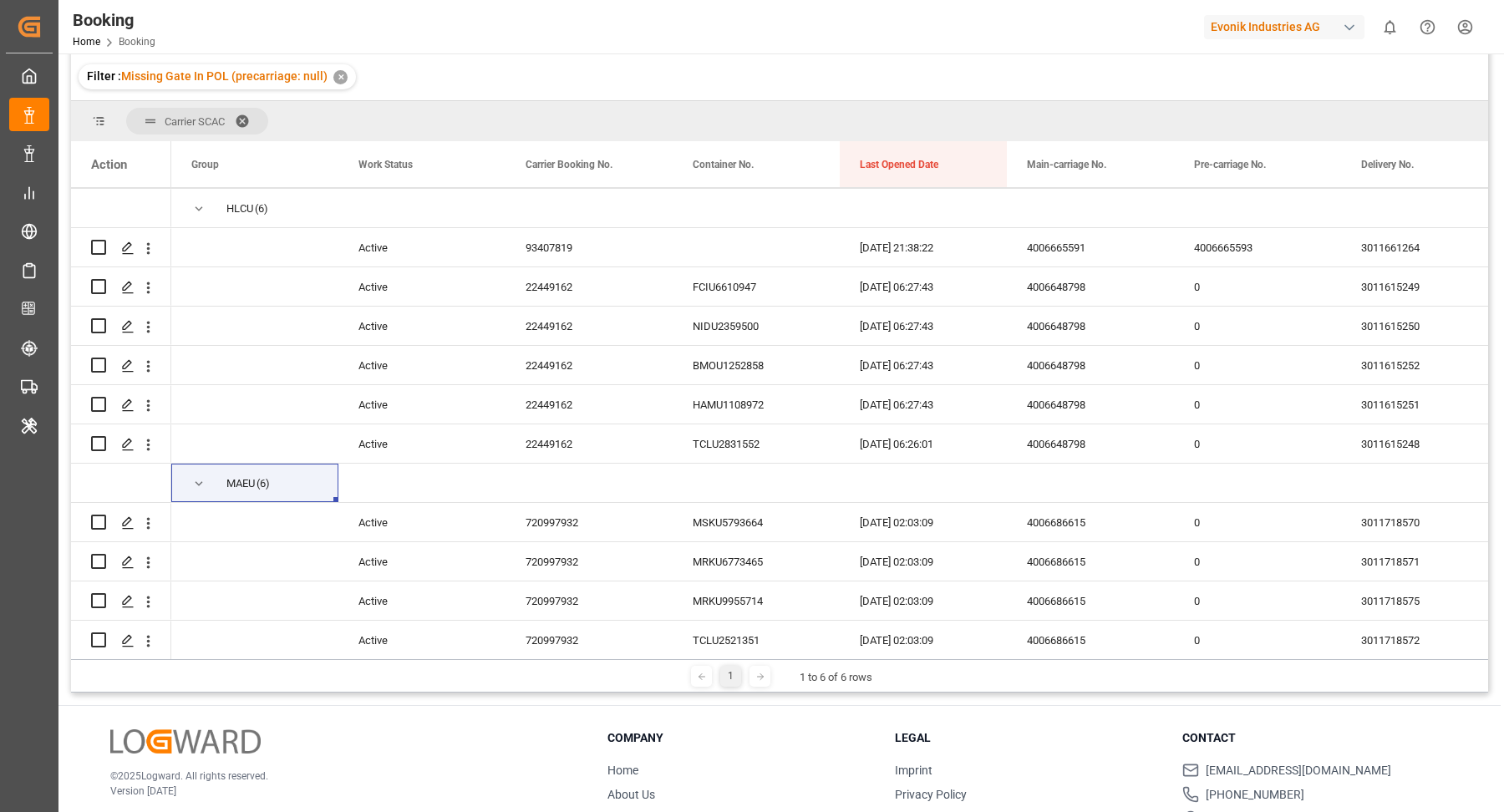 The image size is (1504, 812). Describe the element at coordinates (1387, 165) in the screenshot. I see `span: Delivery No.` at that location.